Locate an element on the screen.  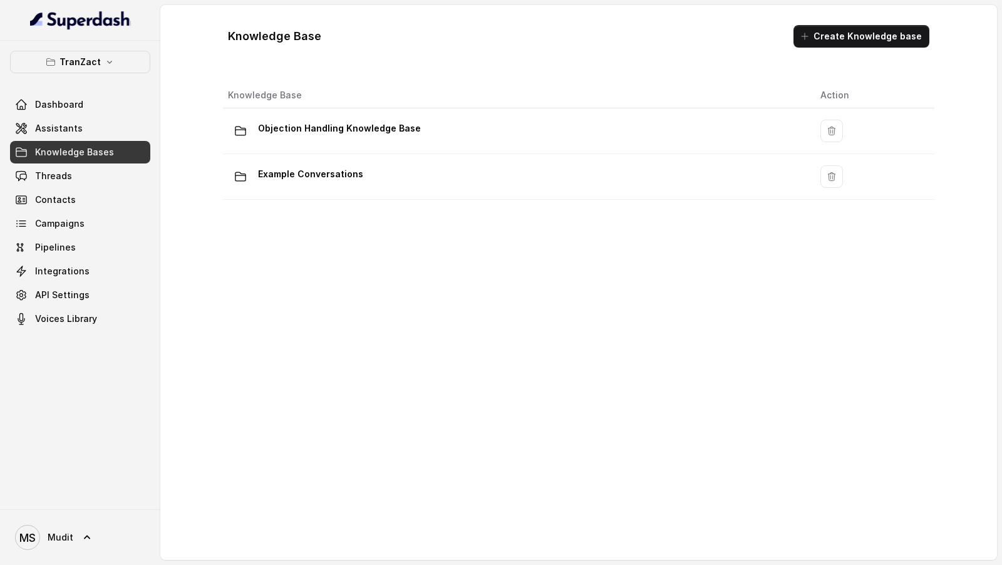
th: Knowledge Base is located at coordinates (516, 95).